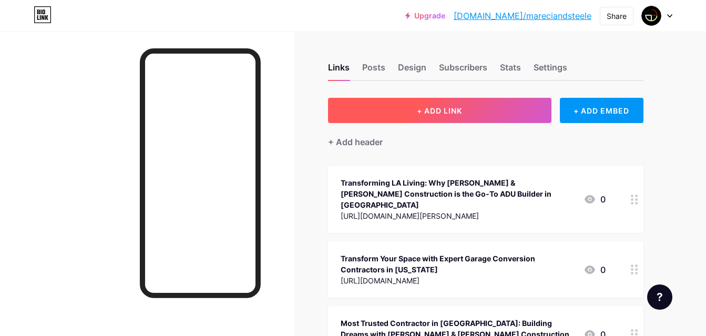  What do you see at coordinates (463, 70) in the screenshot?
I see `div: Subscribers` at bounding box center [463, 70].